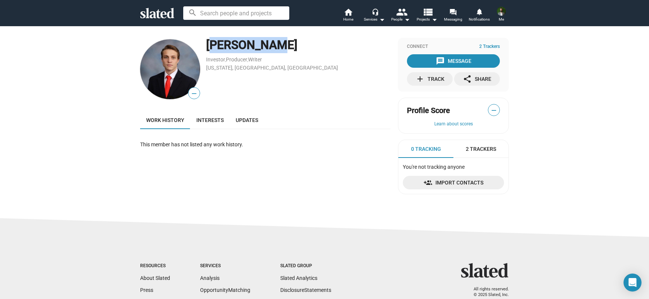  What do you see at coordinates (633, 283) in the screenshot?
I see `div: Open Intercom Messenger` at bounding box center [633, 283].